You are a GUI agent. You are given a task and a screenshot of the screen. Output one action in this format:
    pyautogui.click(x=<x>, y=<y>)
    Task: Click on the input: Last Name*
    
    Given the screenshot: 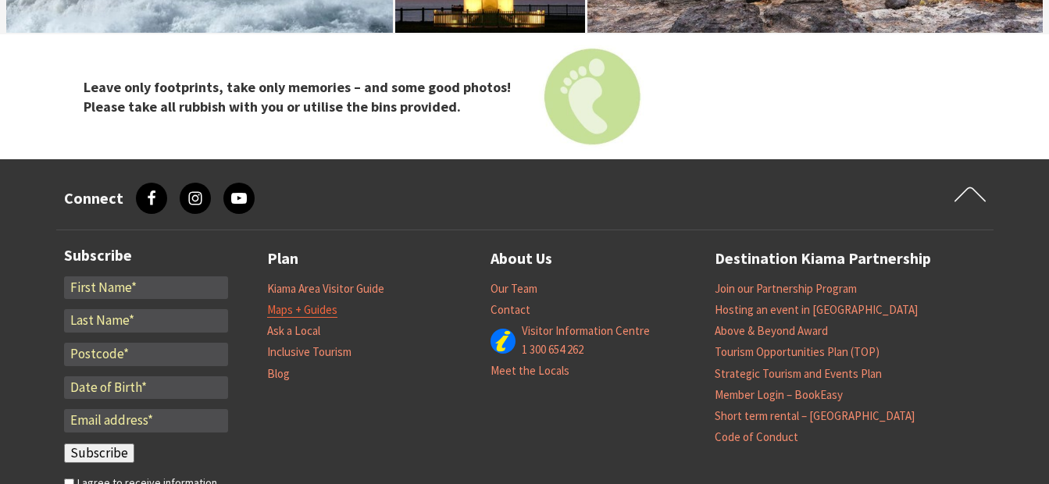 What is the action you would take?
    pyautogui.click(x=146, y=321)
    